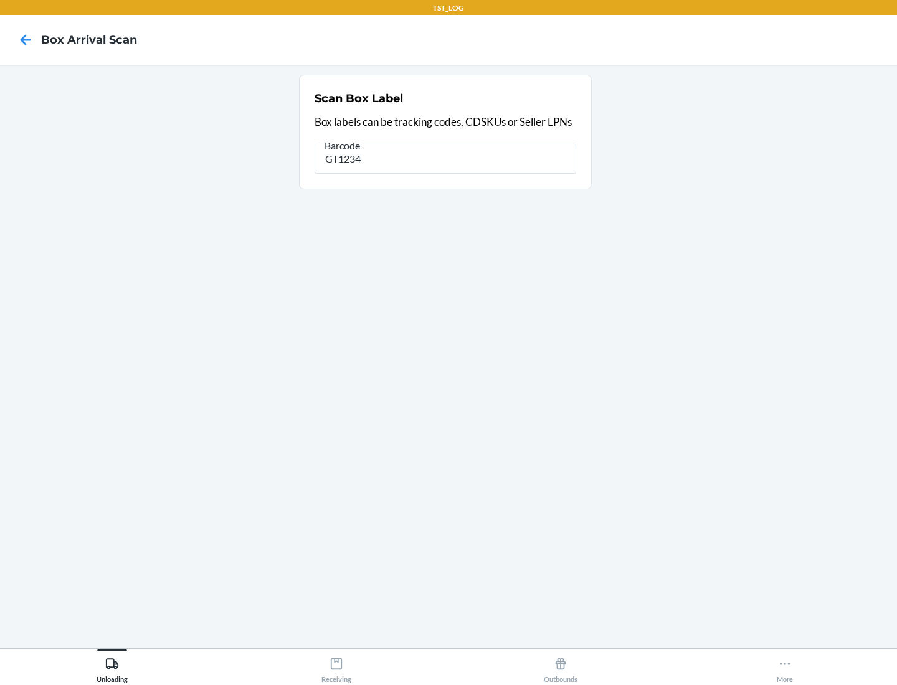 Image resolution: width=897 pixels, height=685 pixels. I want to click on span: Barcode, so click(342, 146).